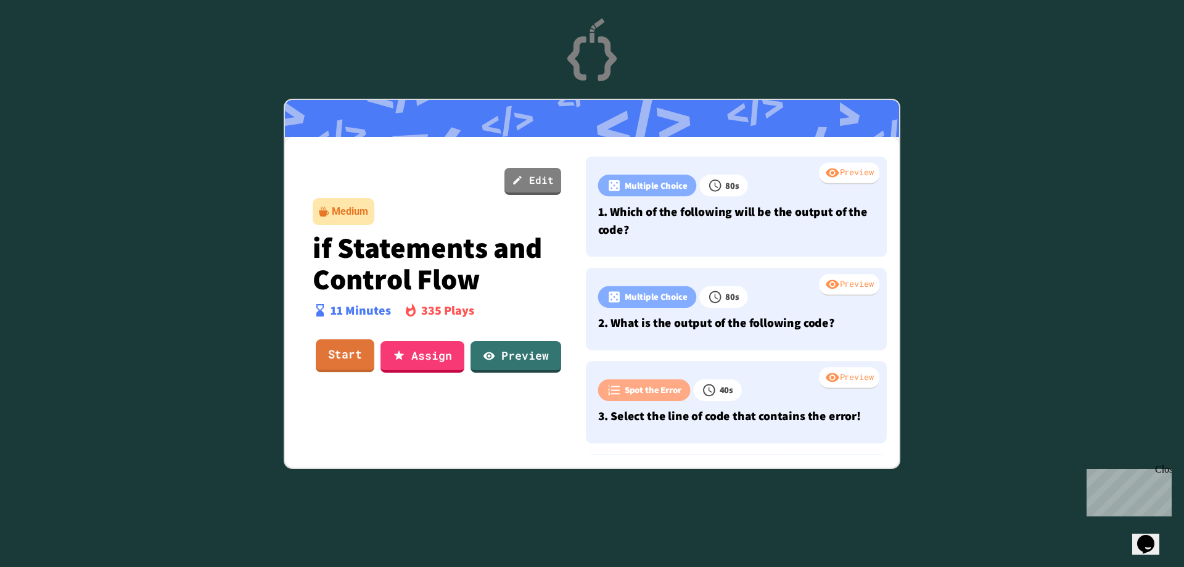  What do you see at coordinates (516, 357) in the screenshot?
I see `a: Preview` at bounding box center [516, 357].